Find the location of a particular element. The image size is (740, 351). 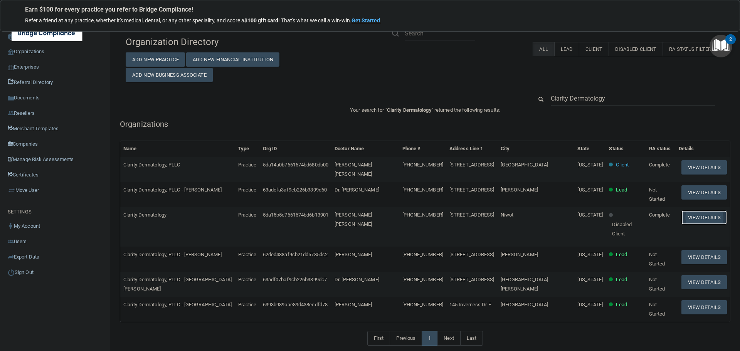

label: SETTINGS is located at coordinates (20, 212).